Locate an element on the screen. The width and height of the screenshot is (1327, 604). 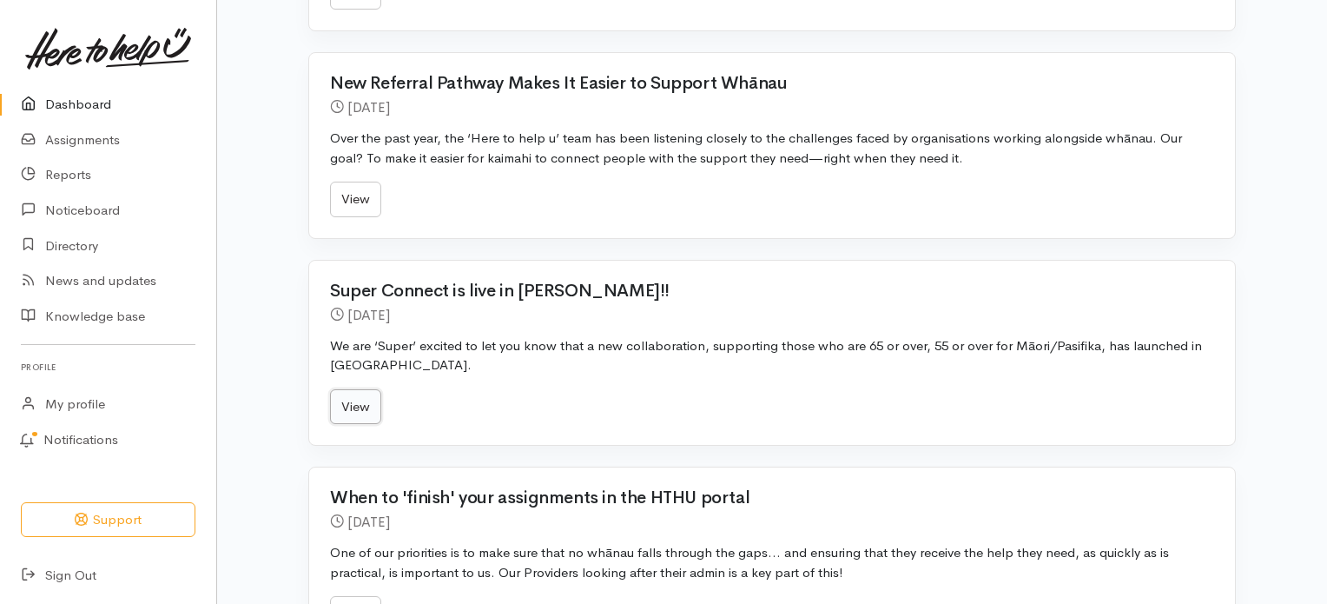
h2: When to 'finish' your assignments in the HTHU portal is located at coordinates (762, 498).